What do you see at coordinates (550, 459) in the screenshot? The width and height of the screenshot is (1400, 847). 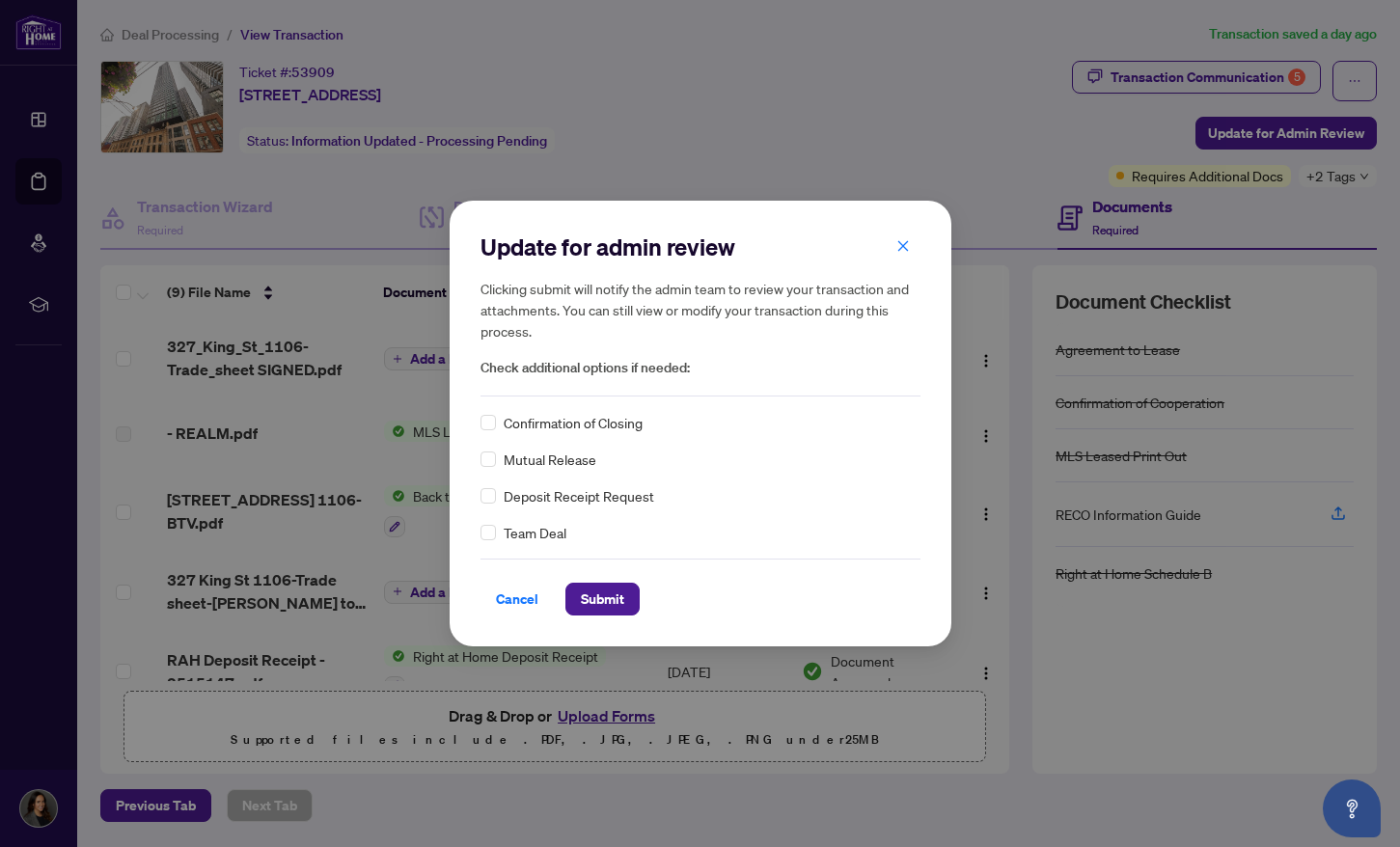 I see `span: Mutual Release` at bounding box center [550, 459].